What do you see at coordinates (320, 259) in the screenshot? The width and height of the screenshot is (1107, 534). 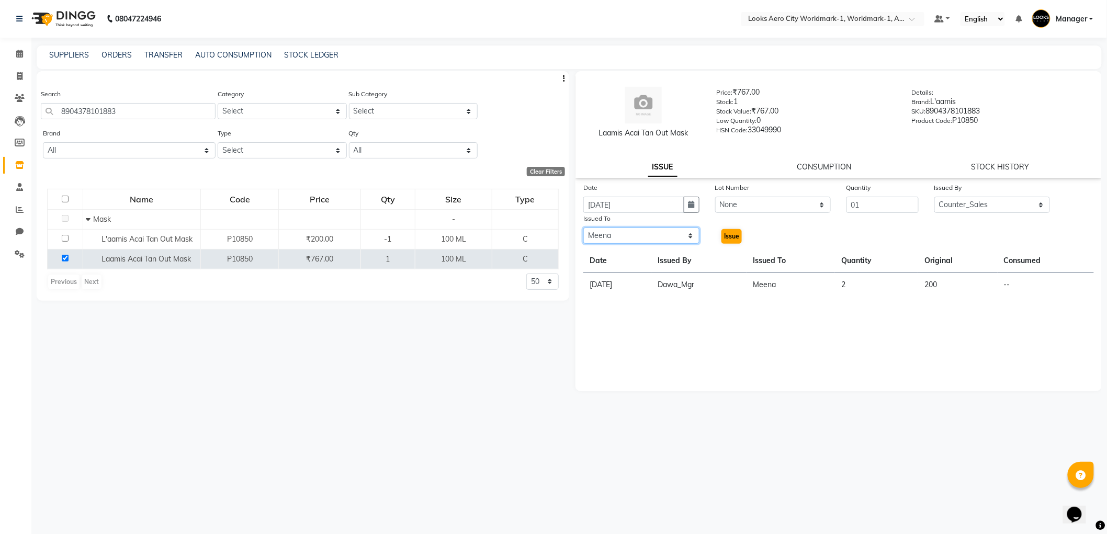 I see `span: ₹767.00` at bounding box center [320, 259].